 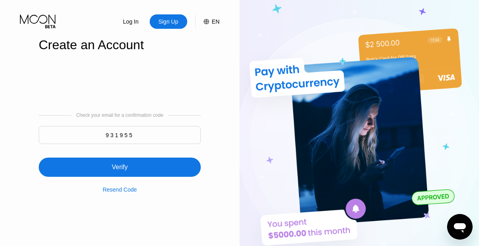 I want to click on div: Create an Account, so click(x=120, y=45).